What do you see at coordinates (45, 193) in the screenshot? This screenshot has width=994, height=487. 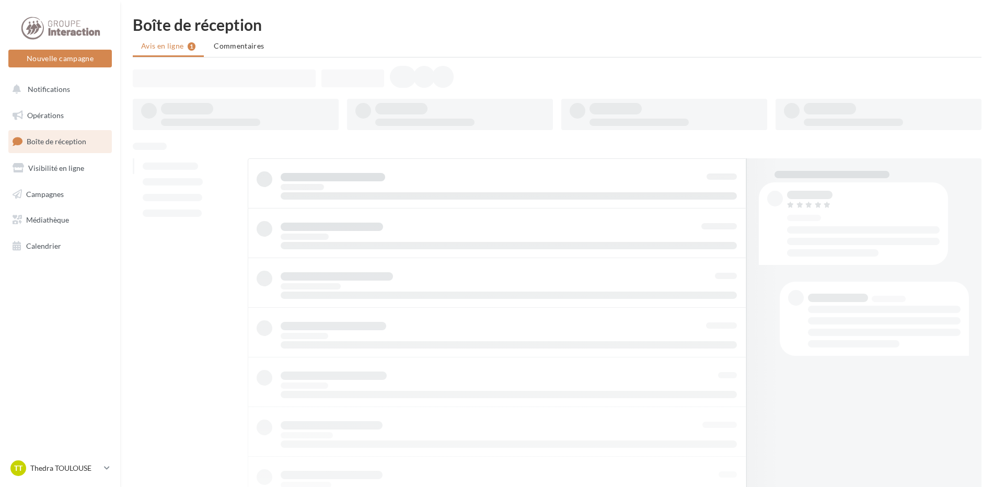 I see `span: Campagnes` at bounding box center [45, 193].